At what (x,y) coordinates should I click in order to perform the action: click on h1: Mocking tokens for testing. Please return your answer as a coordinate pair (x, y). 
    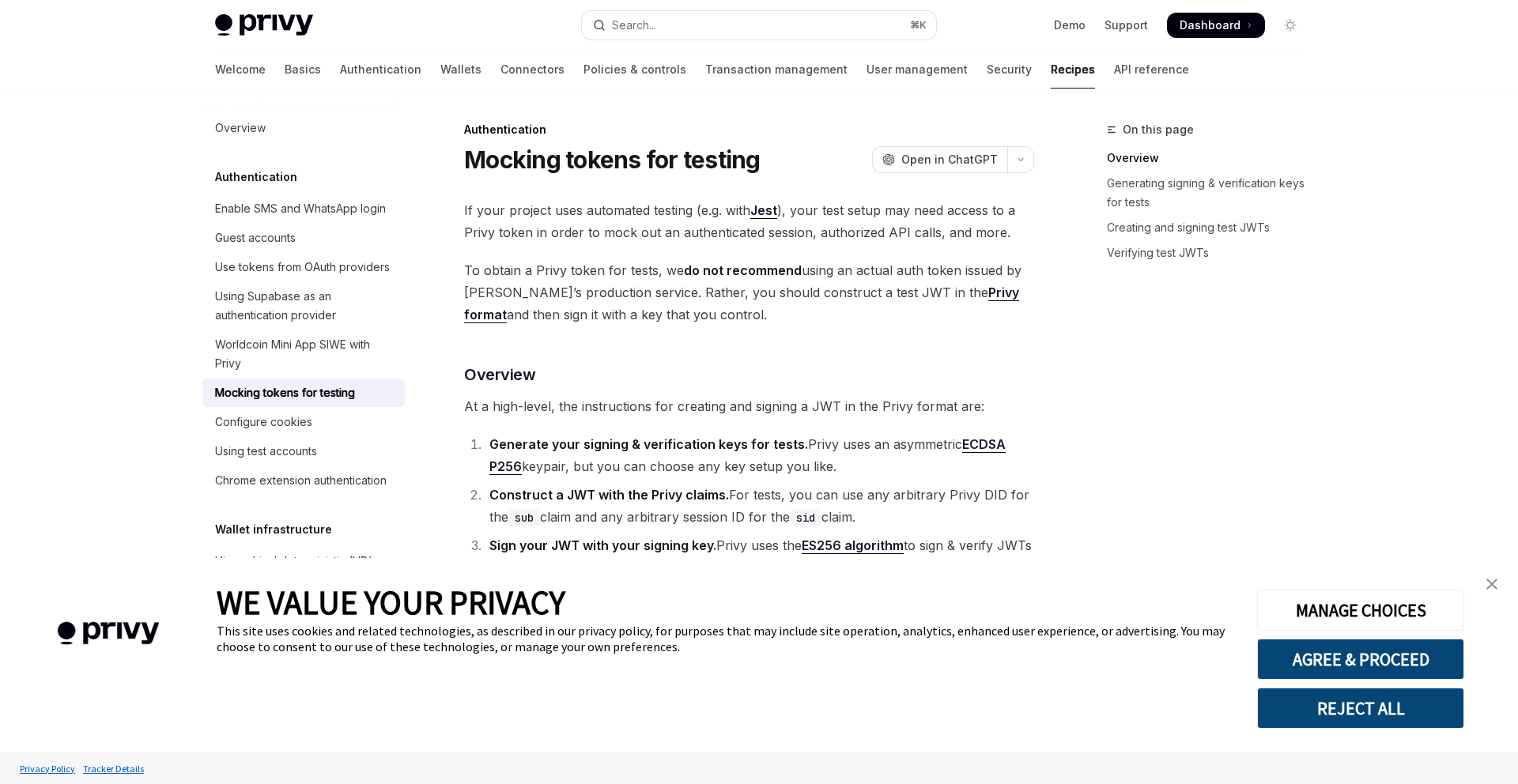
    Looking at the image, I should click on (612, 160).